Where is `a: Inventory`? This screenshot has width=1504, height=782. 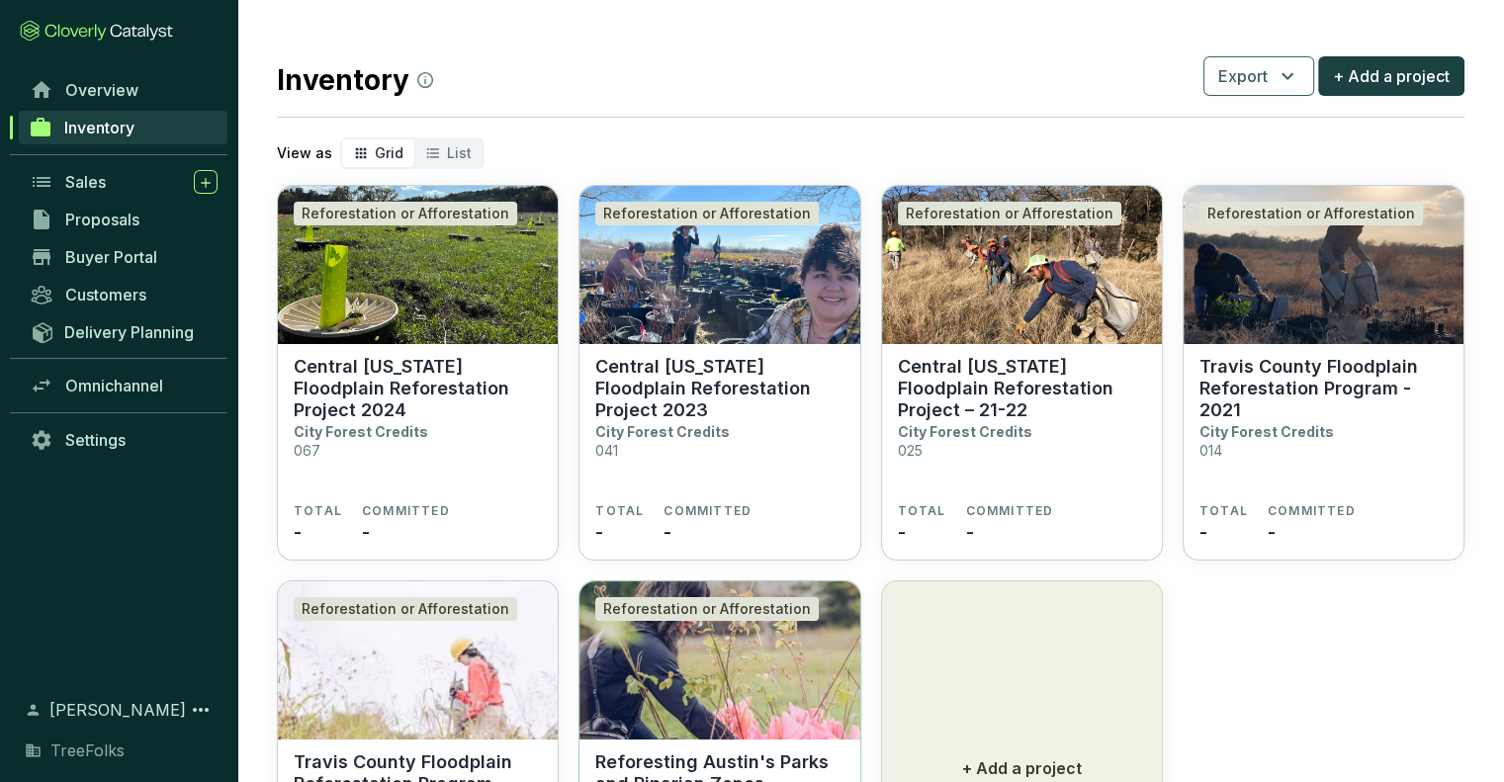 a: Inventory is located at coordinates (123, 128).